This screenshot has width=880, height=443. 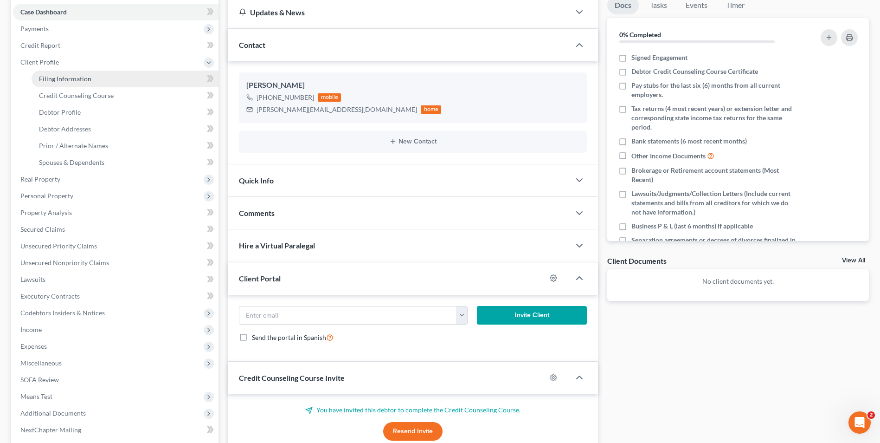 What do you see at coordinates (60, 112) in the screenshot?
I see `span: Debtor Profile` at bounding box center [60, 112].